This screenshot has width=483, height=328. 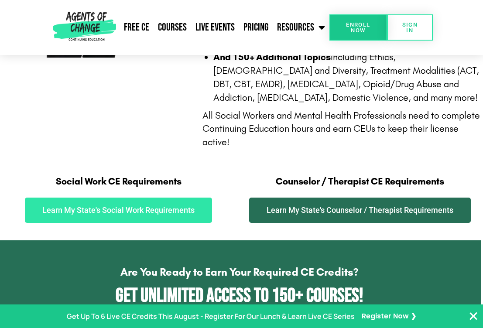 I want to click on a: Free CE, so click(x=136, y=27).